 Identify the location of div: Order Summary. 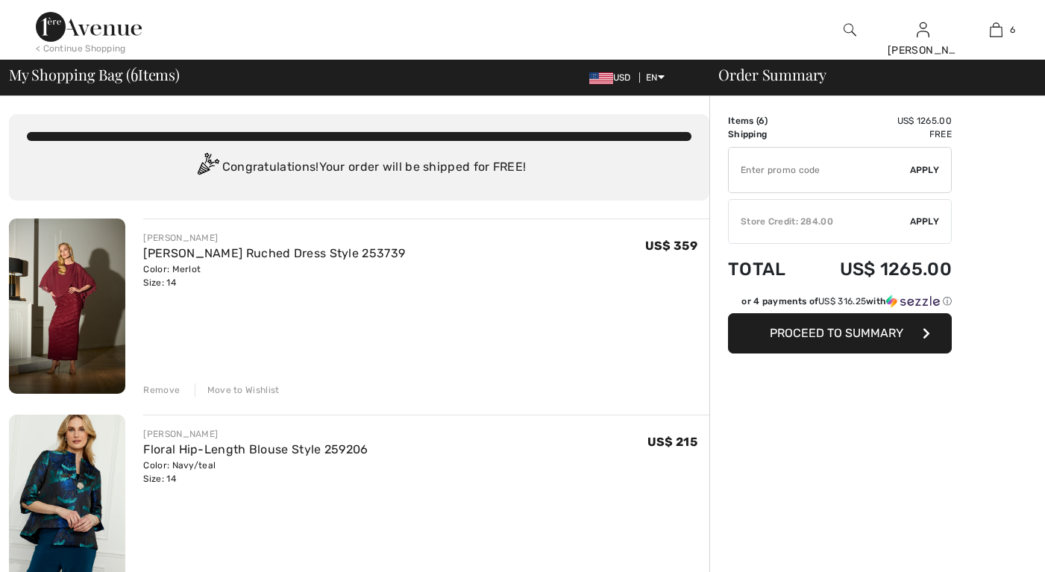
(868, 75).